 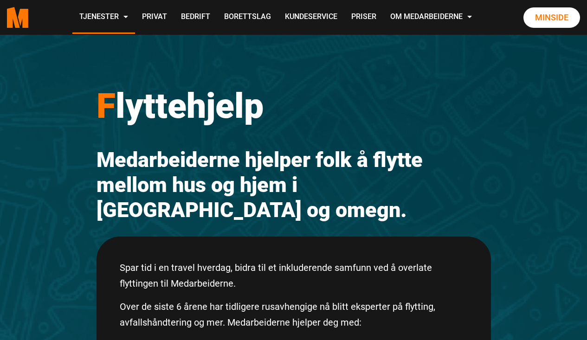 What do you see at coordinates (106, 106) in the screenshot?
I see `span: F` at bounding box center [106, 106].